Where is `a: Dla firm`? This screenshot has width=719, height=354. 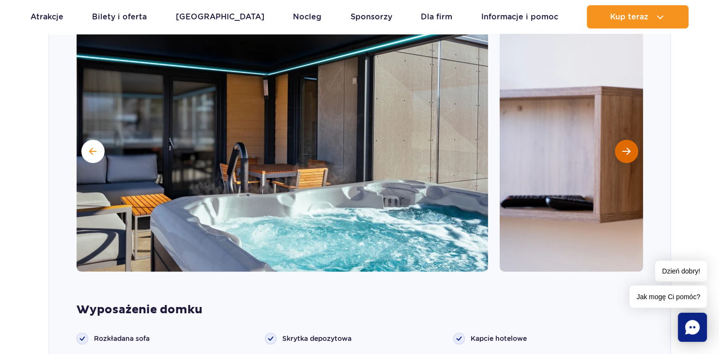
a: Dla firm is located at coordinates (436, 17).